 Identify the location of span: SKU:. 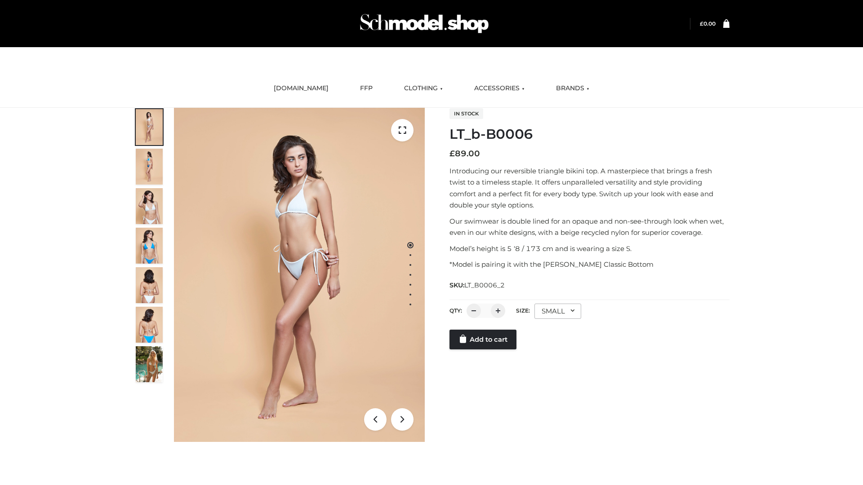
(477, 285).